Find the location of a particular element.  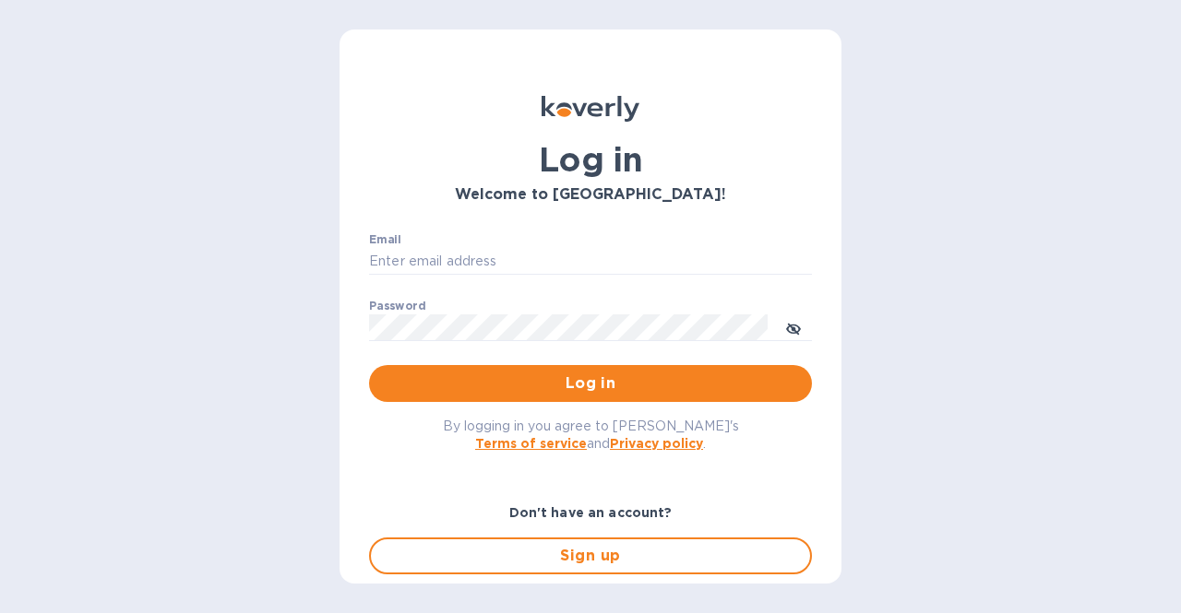

img: Koverly is located at coordinates (590, 109).